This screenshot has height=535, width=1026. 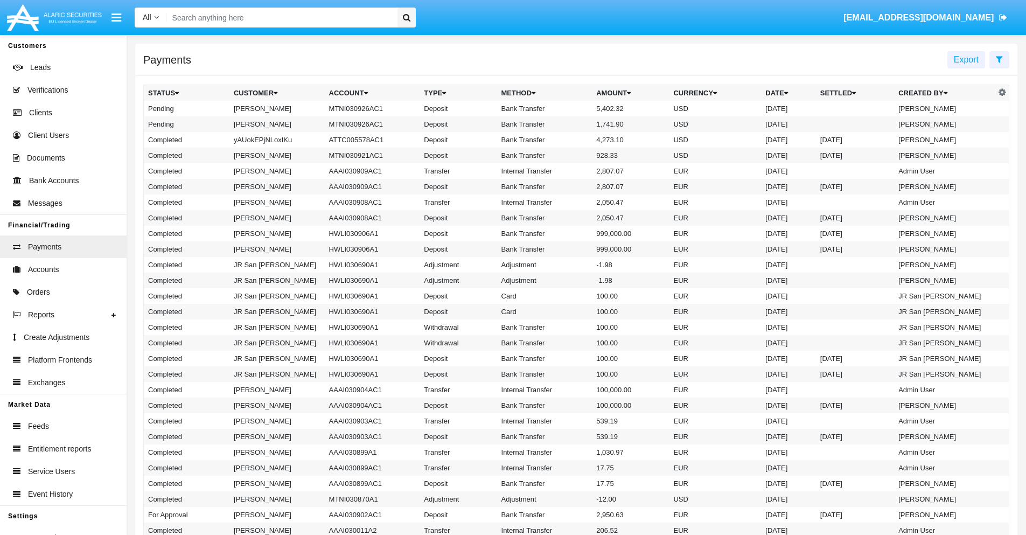 What do you see at coordinates (630, 202) in the screenshot?
I see `td: 2,050.47` at bounding box center [630, 202].